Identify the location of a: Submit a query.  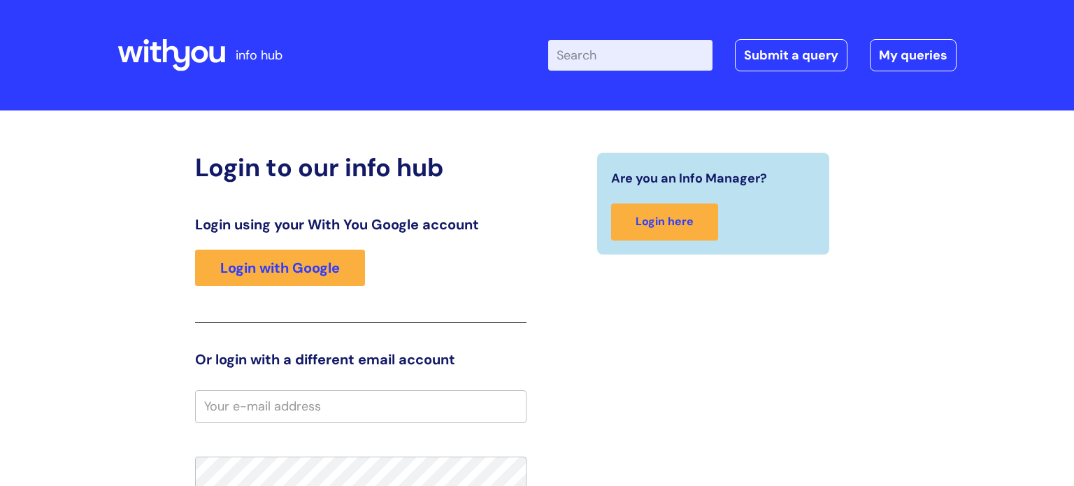
(791, 55).